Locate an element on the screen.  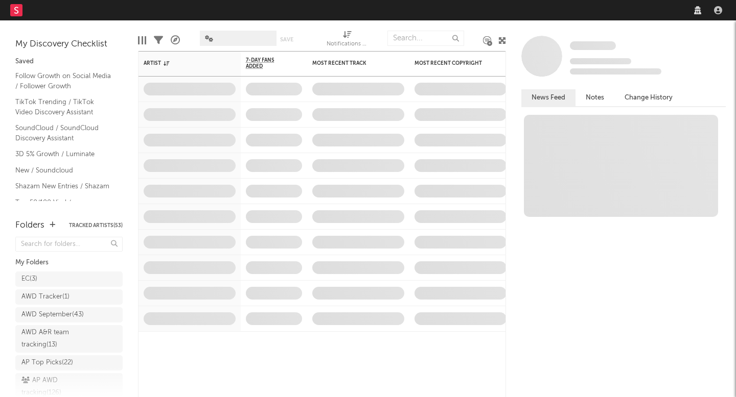
div: My Folders is located at coordinates (69, 263).